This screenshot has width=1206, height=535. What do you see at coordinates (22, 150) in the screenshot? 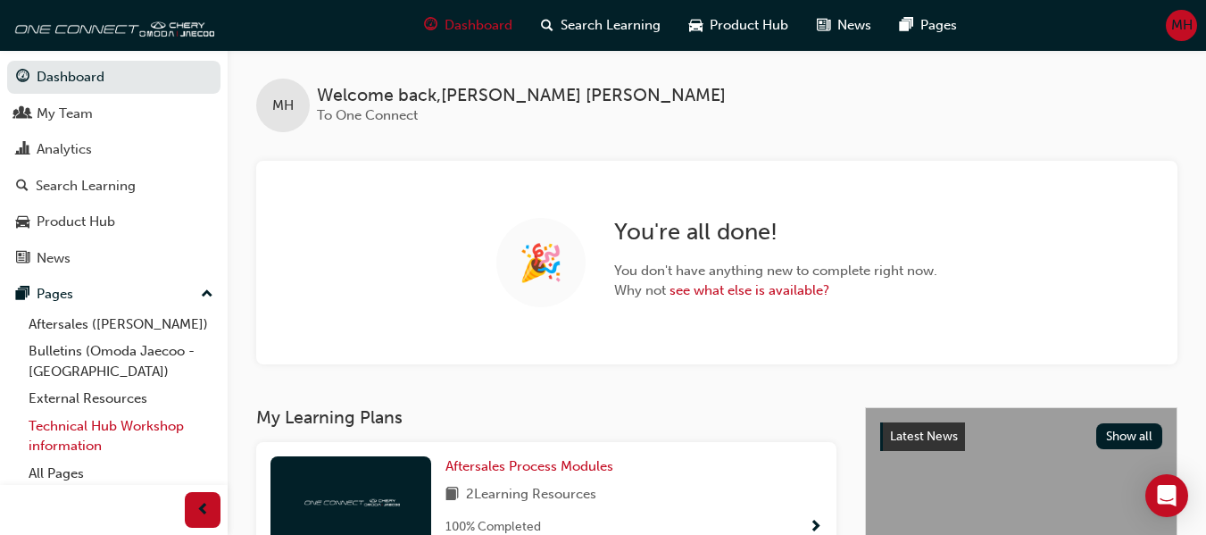
I see `span: chart-icon` at bounding box center [22, 150].